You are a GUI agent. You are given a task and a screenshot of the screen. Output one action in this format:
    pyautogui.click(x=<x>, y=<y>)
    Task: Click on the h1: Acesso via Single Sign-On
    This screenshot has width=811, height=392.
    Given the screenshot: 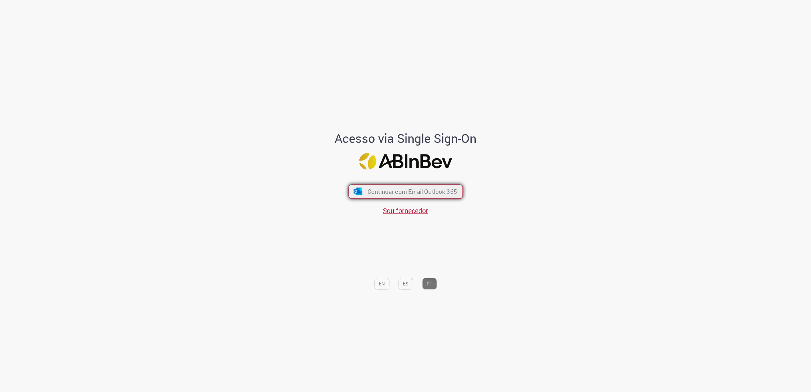 What is the action you would take?
    pyautogui.click(x=405, y=138)
    